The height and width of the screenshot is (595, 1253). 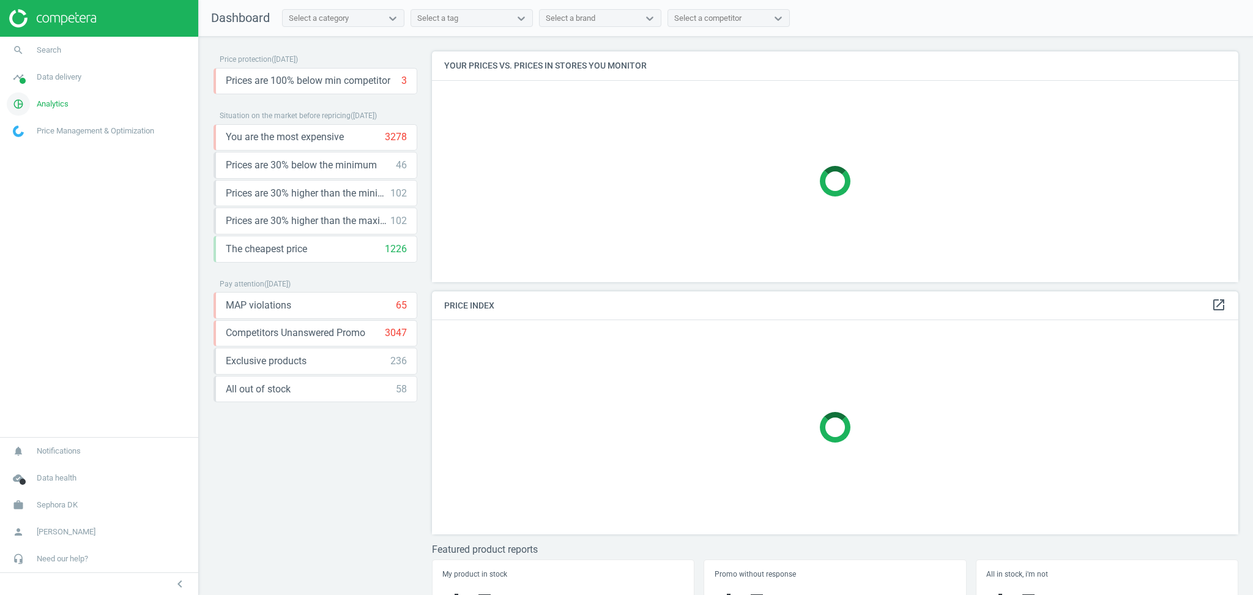 What do you see at coordinates (180, 584) in the screenshot?
I see `button: chevron_left` at bounding box center [180, 584].